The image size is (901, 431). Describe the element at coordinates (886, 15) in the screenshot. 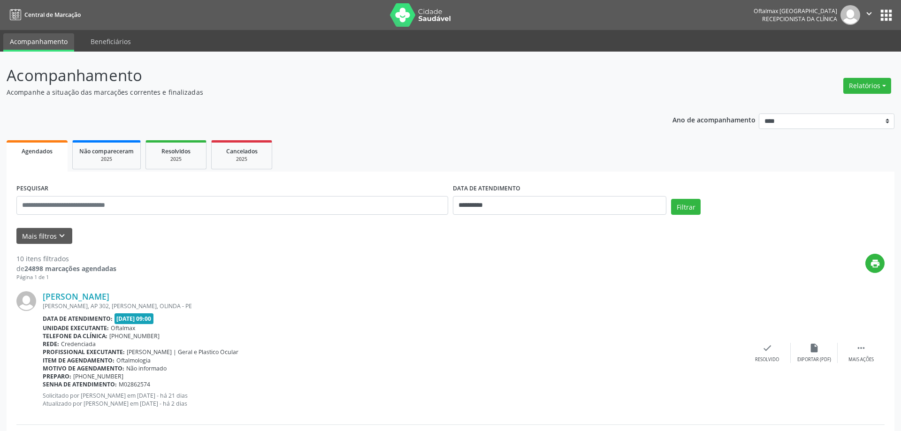

I see `button: apps` at that location.